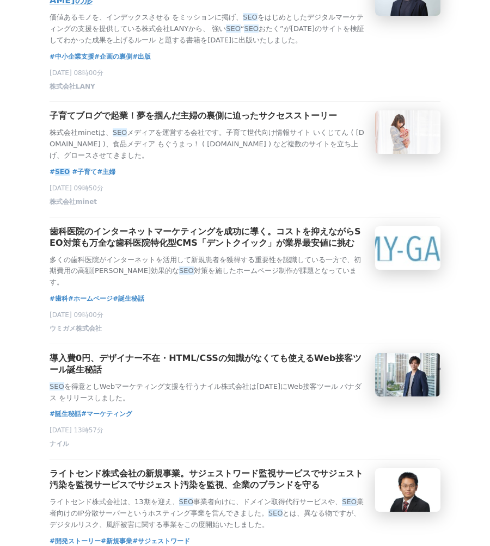 The width and height of the screenshot is (490, 546). I want to click on a: 歯科医院のインターネットマーケティングを成功に導く。コストを抑えながらSEO対策も万全な歯科医院特化型CMS「デントクイック」が業界最安値に挑む多くの歯科医院がインターネットを活用して新規患者を..., so click(245, 257).